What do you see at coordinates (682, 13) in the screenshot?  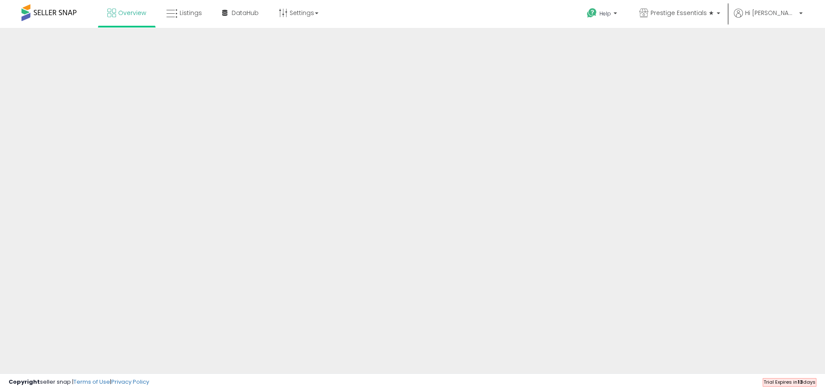 I see `span: Prestige Essentials ★` at bounding box center [682, 13].